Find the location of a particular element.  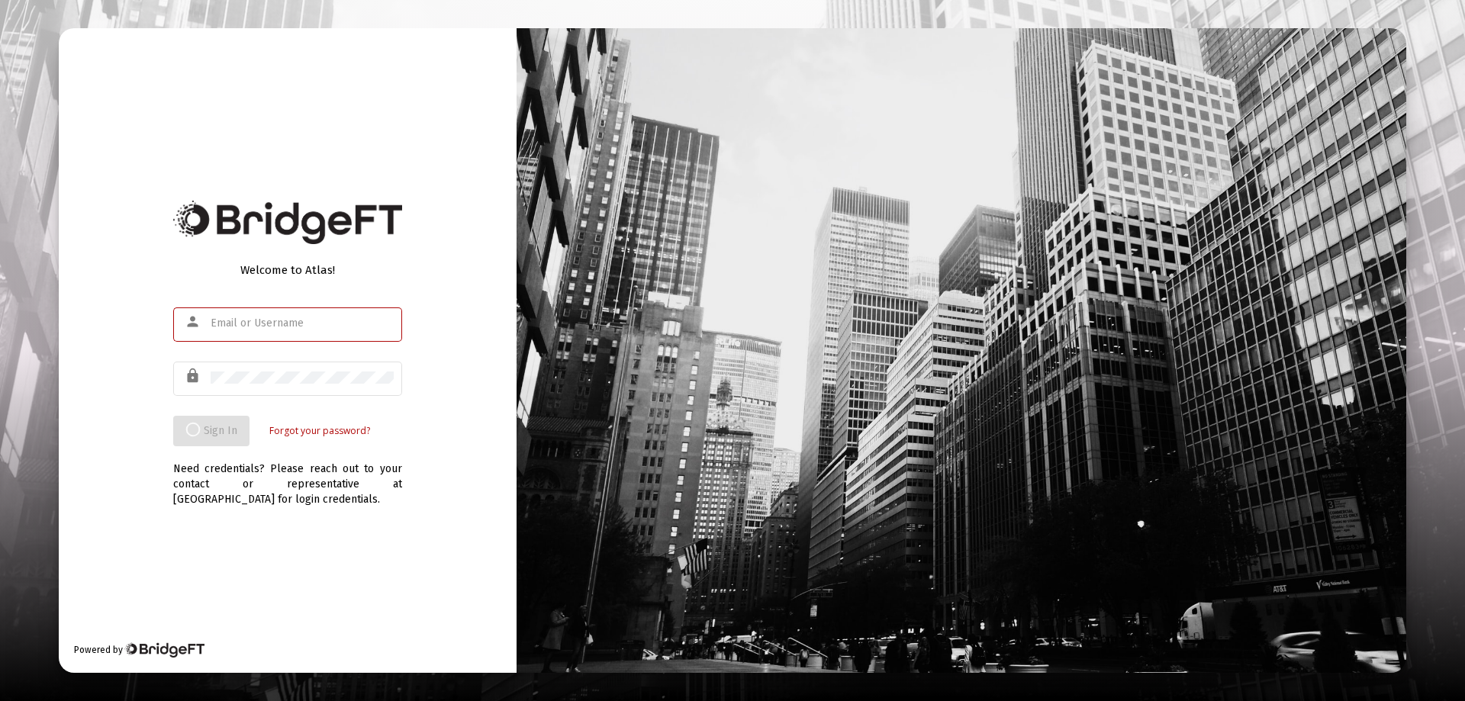

div: Powered by is located at coordinates (139, 650).